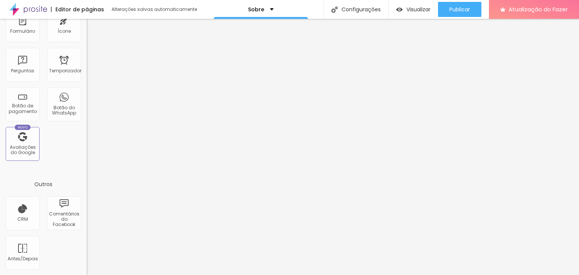  I want to click on font: Visualizar, so click(418, 9).